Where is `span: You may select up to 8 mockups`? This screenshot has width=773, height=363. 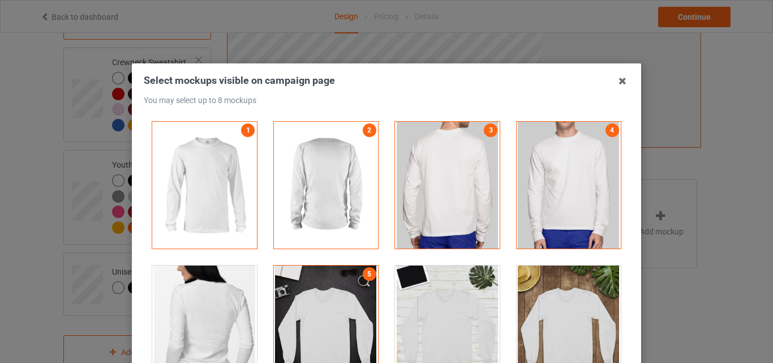
span: You may select up to 8 mockups is located at coordinates (200, 100).